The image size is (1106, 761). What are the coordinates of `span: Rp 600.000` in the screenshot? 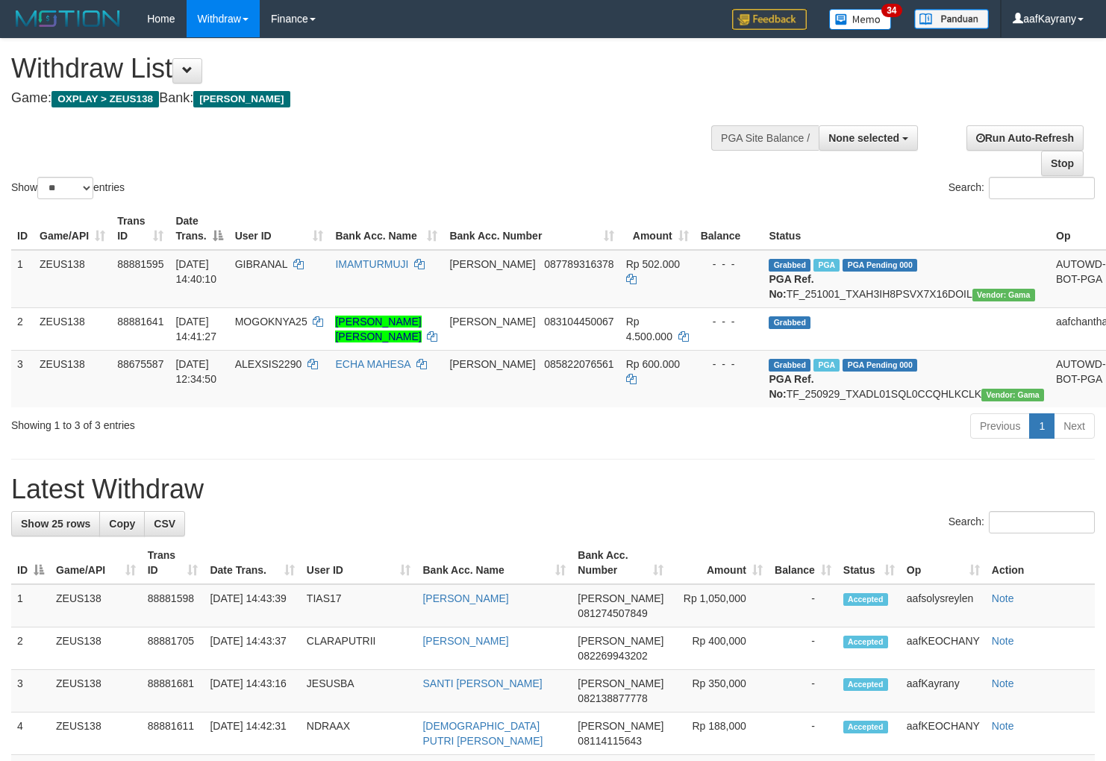 It's located at (653, 364).